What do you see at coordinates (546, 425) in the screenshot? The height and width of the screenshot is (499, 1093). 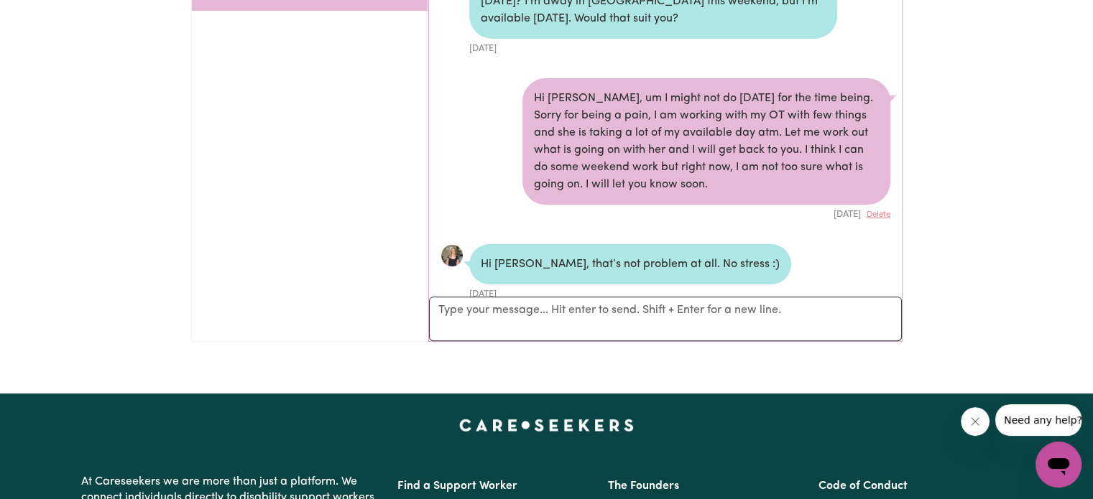 I see `a: Careseekers home page` at bounding box center [546, 425].